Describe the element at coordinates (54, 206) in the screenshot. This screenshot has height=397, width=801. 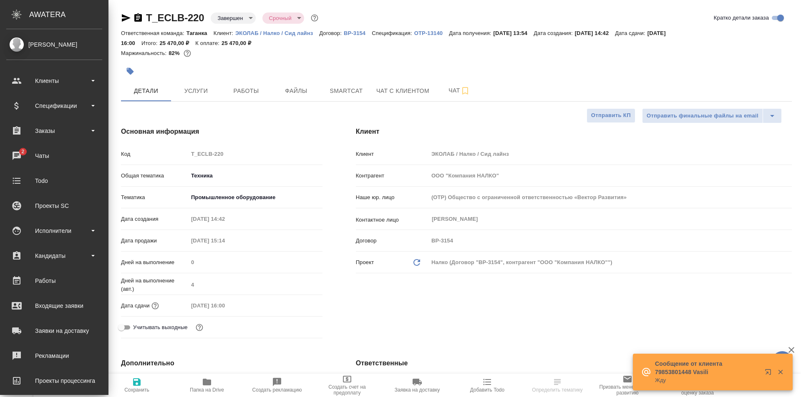
I see `div: Проекты SC` at that location.